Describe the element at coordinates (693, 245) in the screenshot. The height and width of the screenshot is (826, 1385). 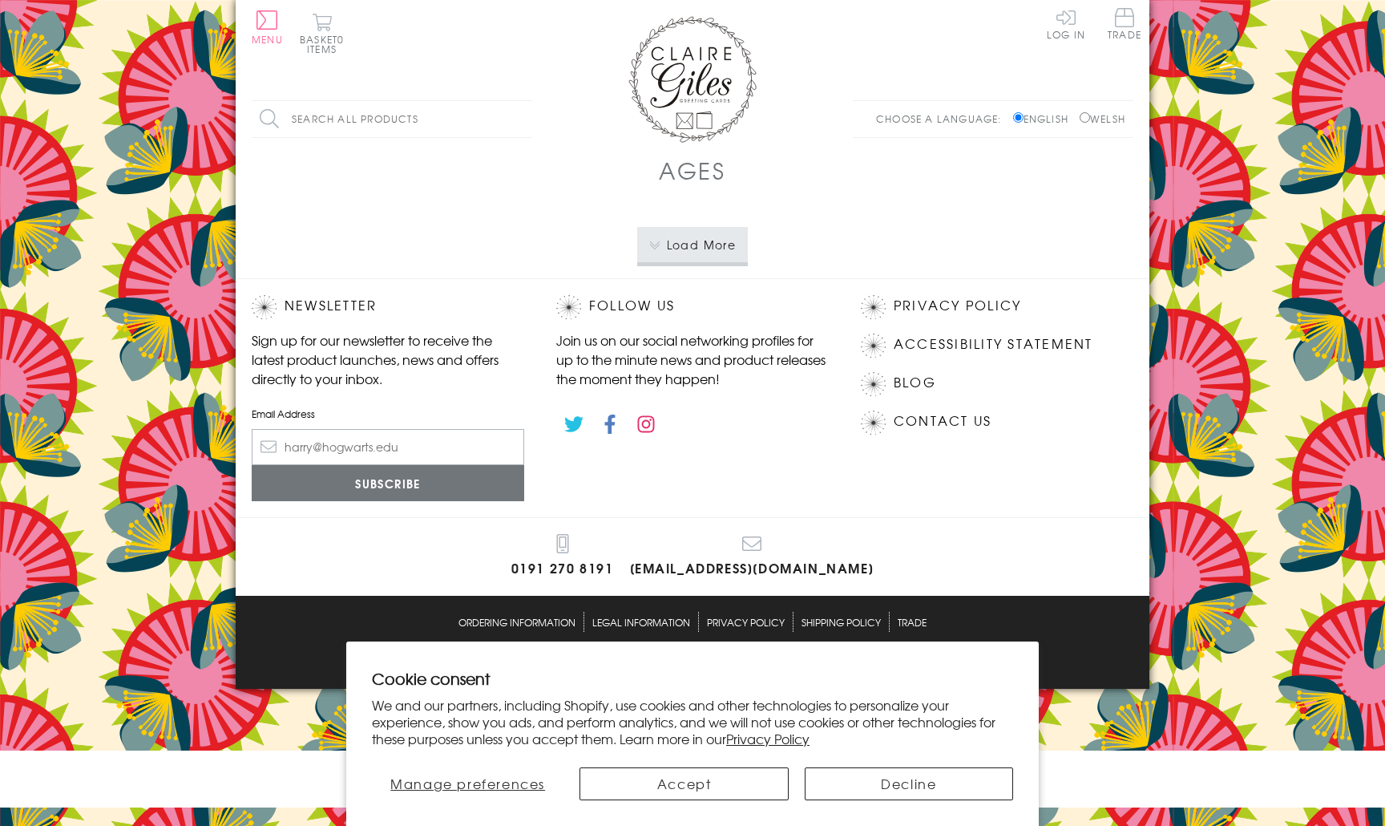
I see `button: Load More` at that location.